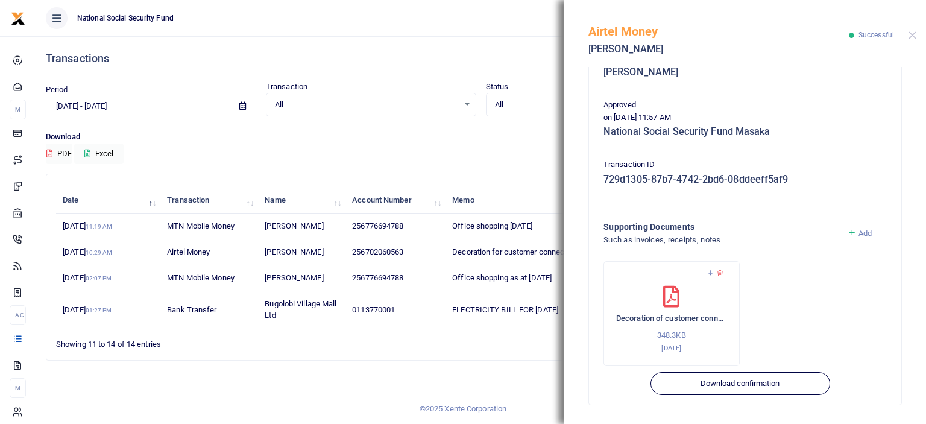 This screenshot has width=926, height=424. Describe the element at coordinates (876, 35) in the screenshot. I see `span: Successful` at that location.